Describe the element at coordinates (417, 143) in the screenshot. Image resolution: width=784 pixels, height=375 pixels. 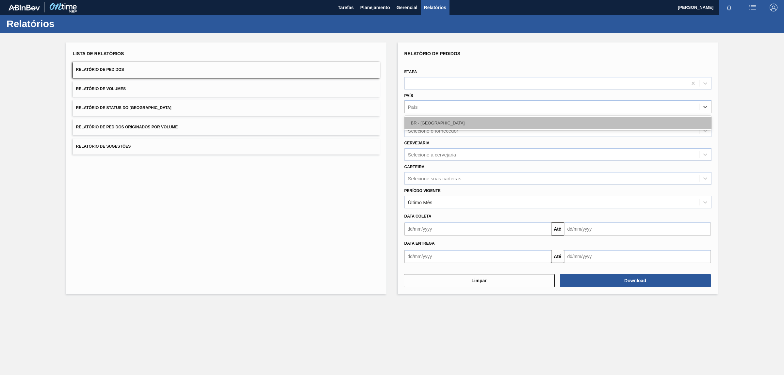
I see `label: Cervejaria` at that location.